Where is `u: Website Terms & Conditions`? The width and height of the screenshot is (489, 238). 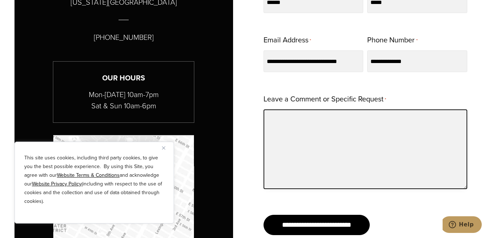
u: Website Terms & Conditions is located at coordinates (88, 175).